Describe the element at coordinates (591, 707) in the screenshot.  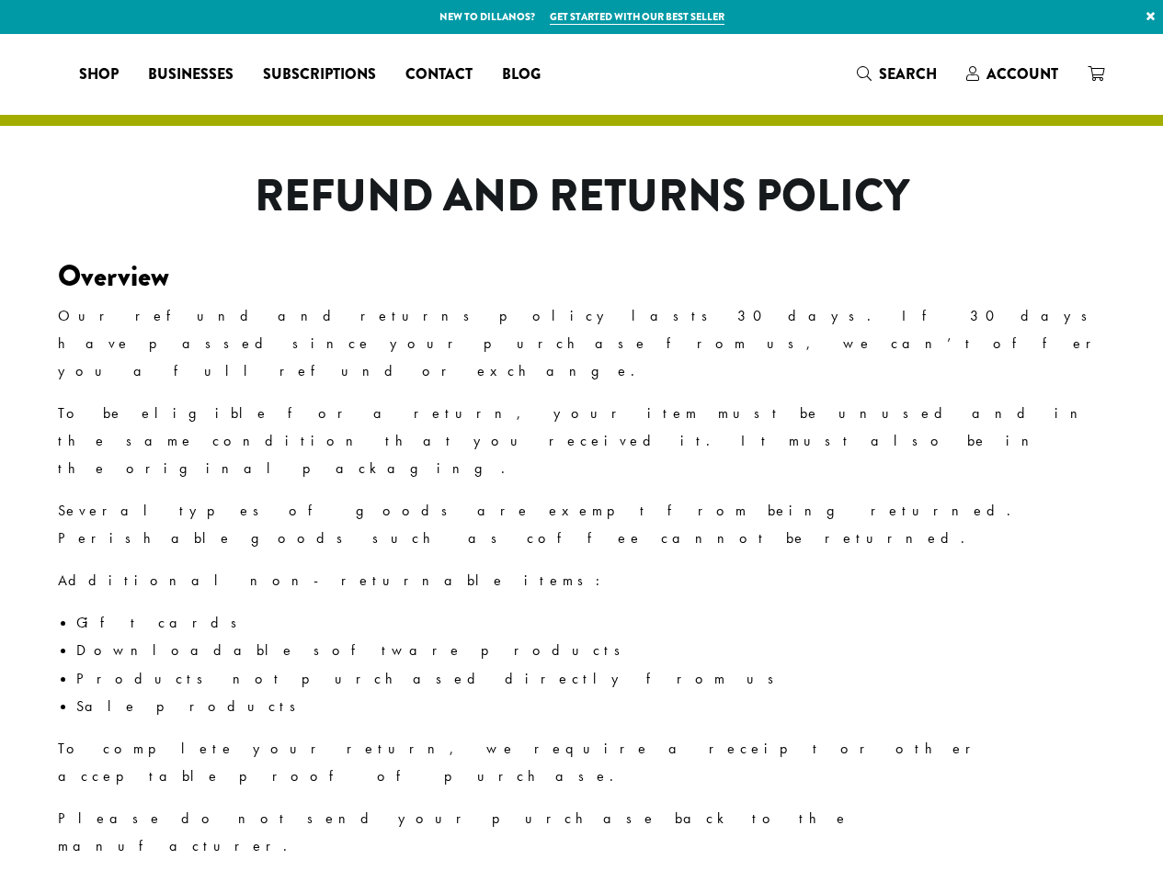
I see `li: Sale products` at that location.